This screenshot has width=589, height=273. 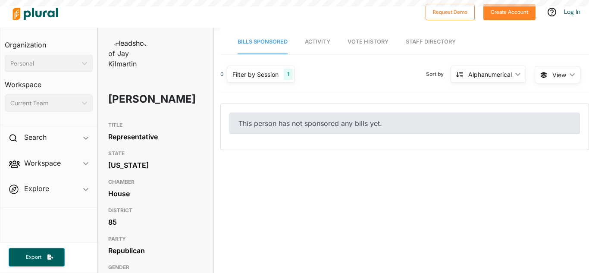 I want to click on a: Staff Directory, so click(x=431, y=42).